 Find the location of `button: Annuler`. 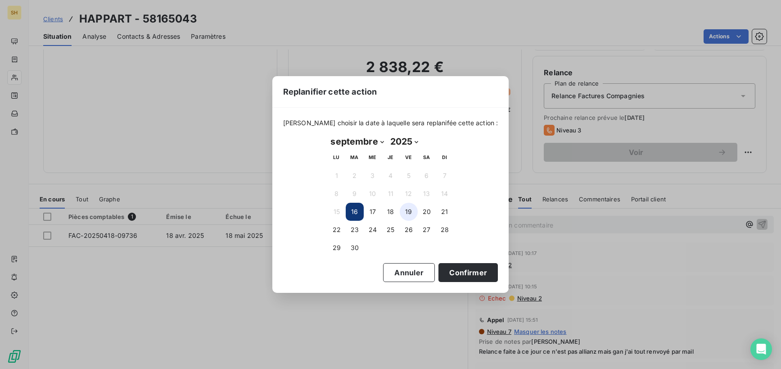

button: Annuler is located at coordinates (409, 273).